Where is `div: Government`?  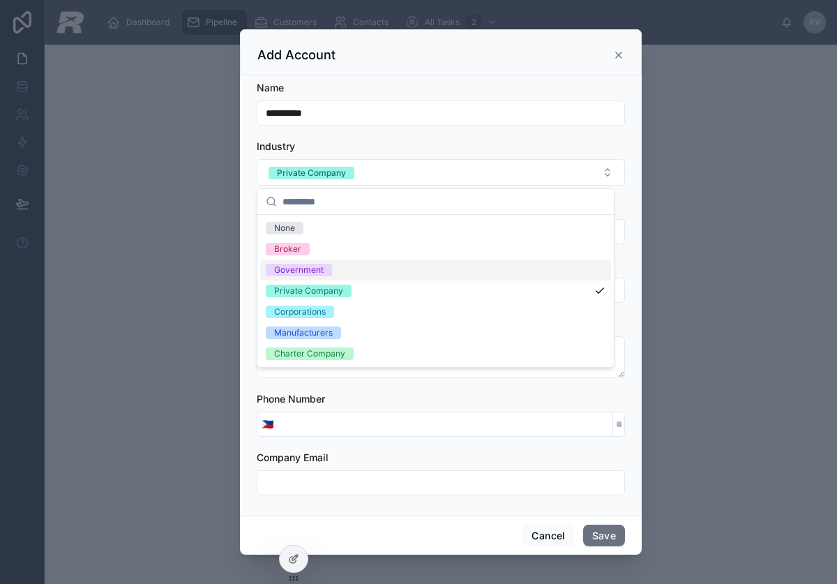 div: Government is located at coordinates (299, 270).